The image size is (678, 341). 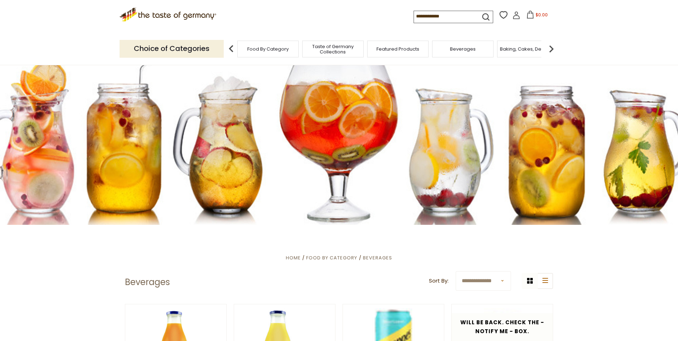 What do you see at coordinates (527, 49) in the screenshot?
I see `a: Baking, Cakes, Desserts` at bounding box center [527, 49].